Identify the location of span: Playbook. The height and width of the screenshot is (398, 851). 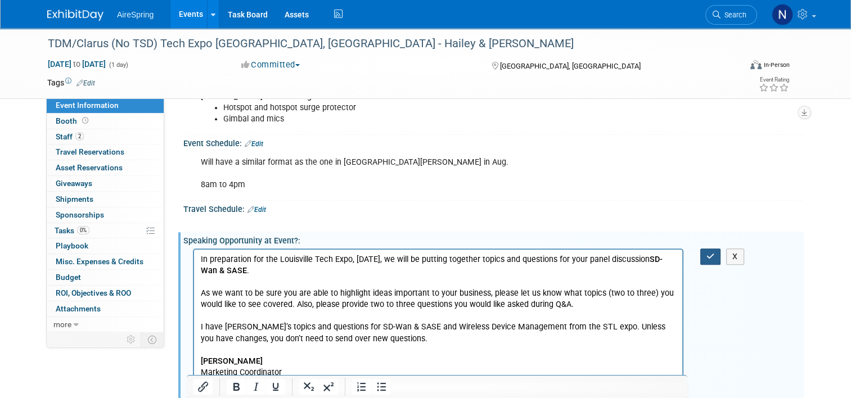
(72, 246).